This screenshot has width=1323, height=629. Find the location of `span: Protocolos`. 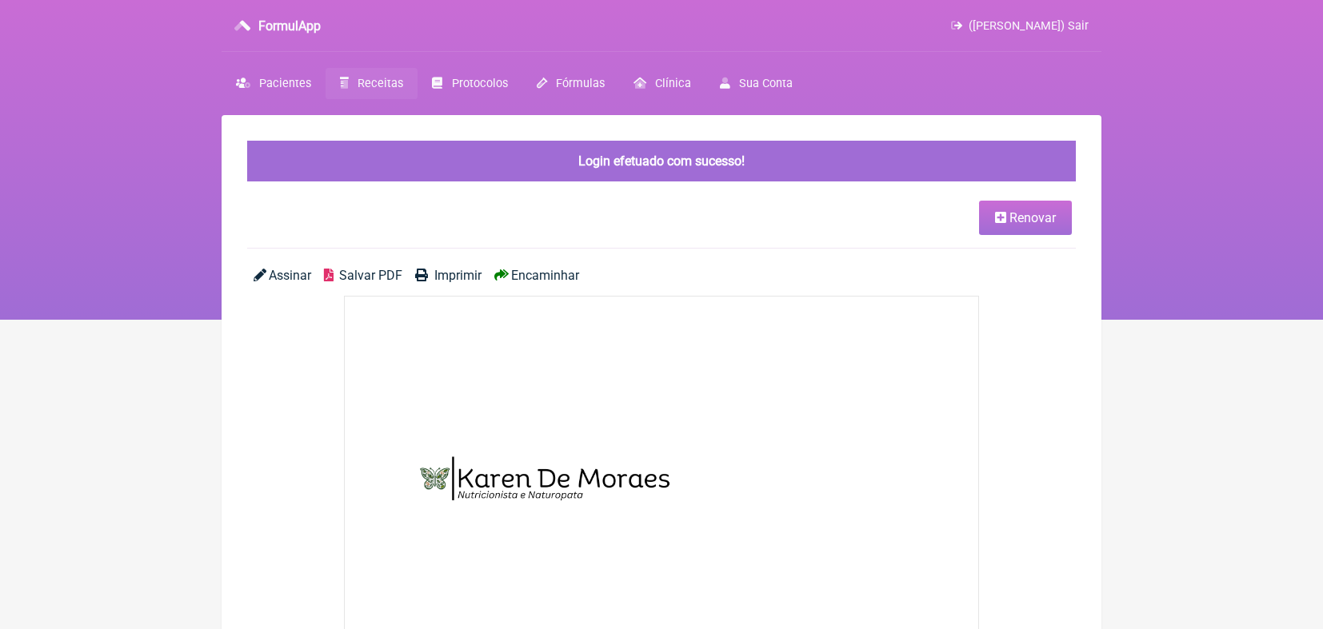

span: Protocolos is located at coordinates (480, 83).